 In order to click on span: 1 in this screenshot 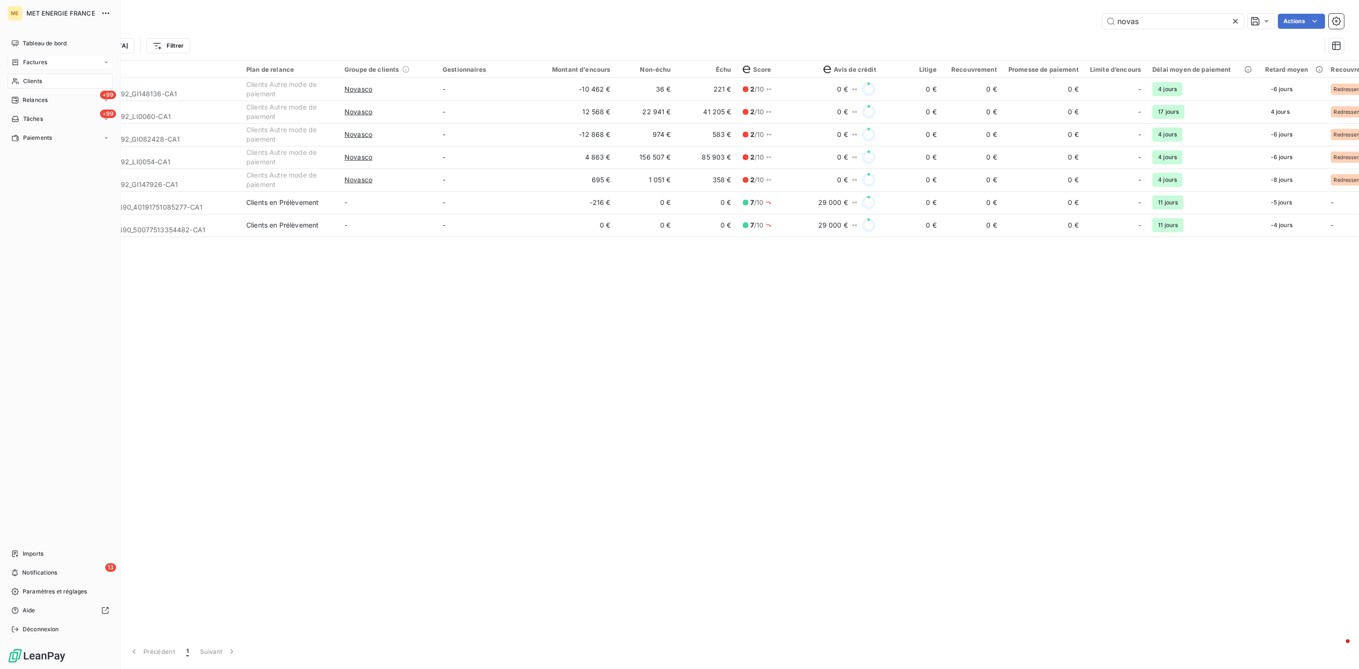, I will do `click(187, 651)`.